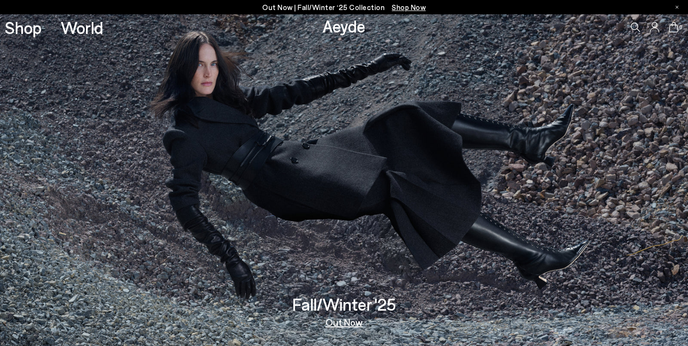 The image size is (688, 346). Describe the element at coordinates (681, 27) in the screenshot. I see `span: 0` at that location.